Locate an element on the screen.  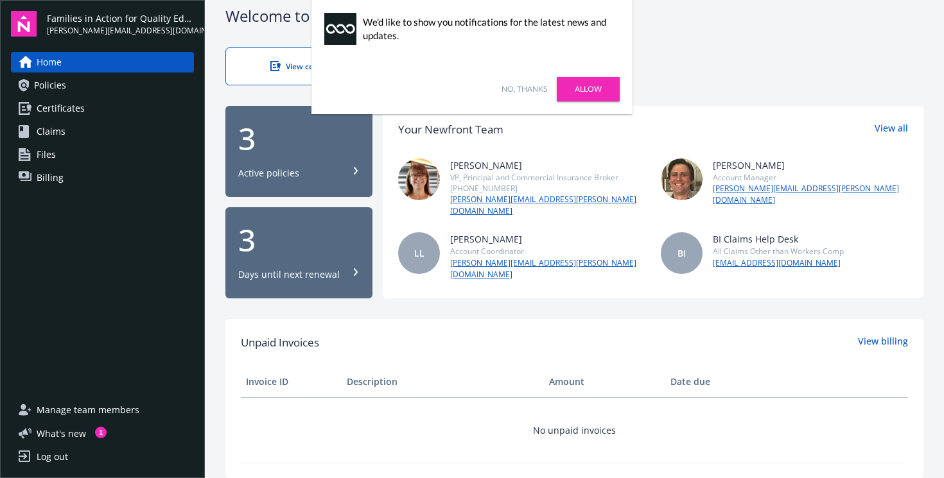
span: Families in Action for Quality Education is located at coordinates (120, 18).